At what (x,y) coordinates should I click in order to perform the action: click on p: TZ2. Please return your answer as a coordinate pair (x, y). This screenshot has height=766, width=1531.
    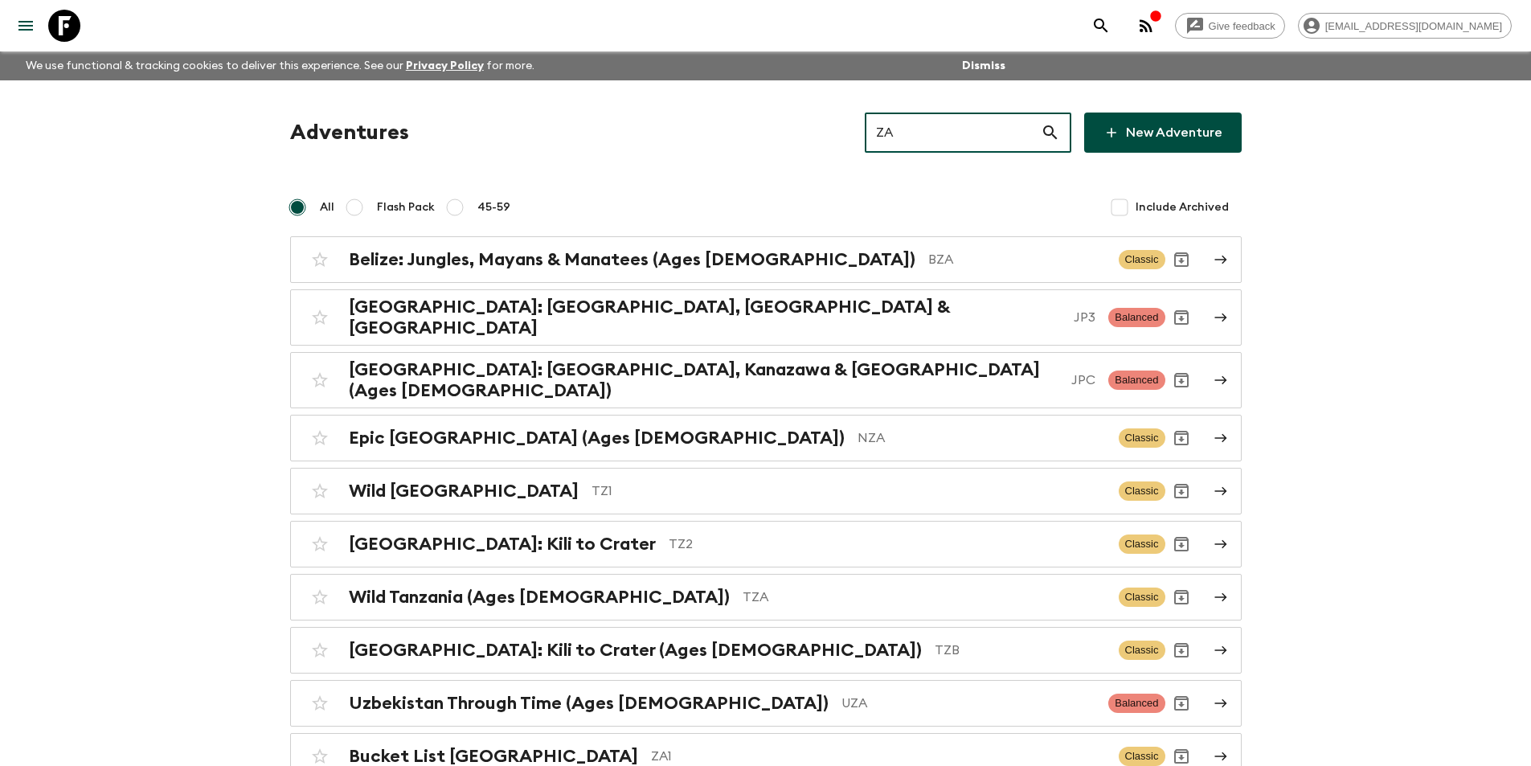
    Looking at the image, I should click on (887, 544).